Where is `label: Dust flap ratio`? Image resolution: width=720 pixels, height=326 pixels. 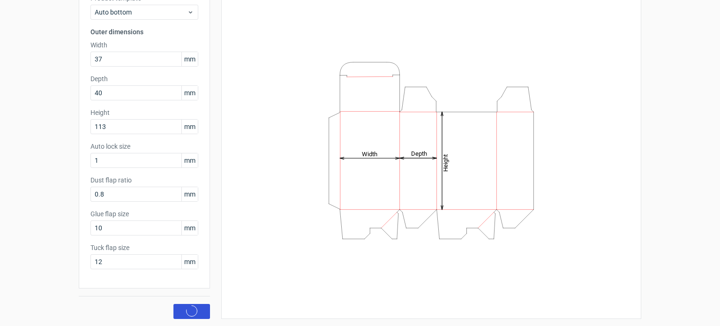
label: Dust flap ratio is located at coordinates (144, 180).